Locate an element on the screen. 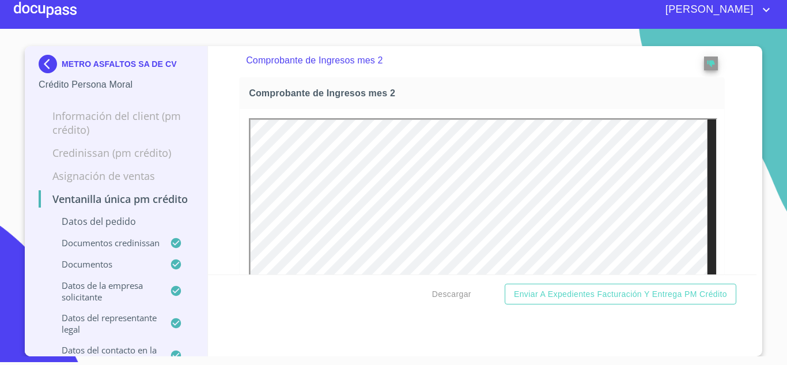 The width and height of the screenshot is (787, 365). p: Datos de la empresa solicitante is located at coordinates (104, 291).